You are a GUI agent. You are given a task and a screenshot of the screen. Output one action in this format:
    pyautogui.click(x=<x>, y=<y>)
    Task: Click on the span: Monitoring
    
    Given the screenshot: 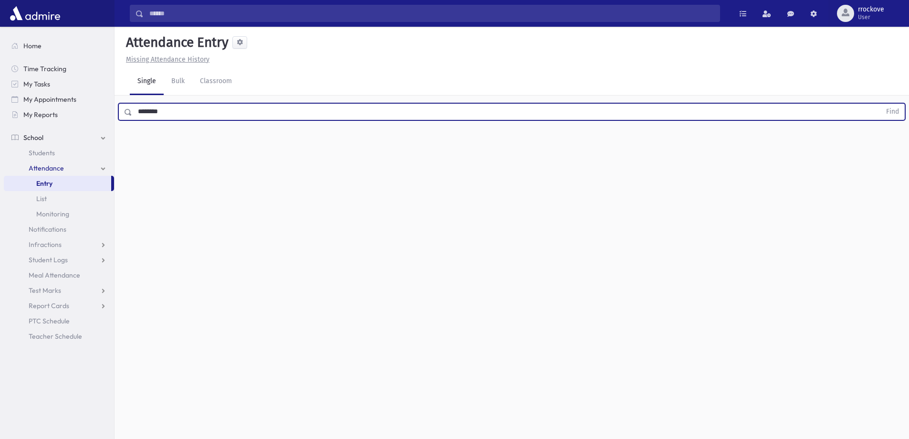 What is the action you would take?
    pyautogui.click(x=52, y=214)
    